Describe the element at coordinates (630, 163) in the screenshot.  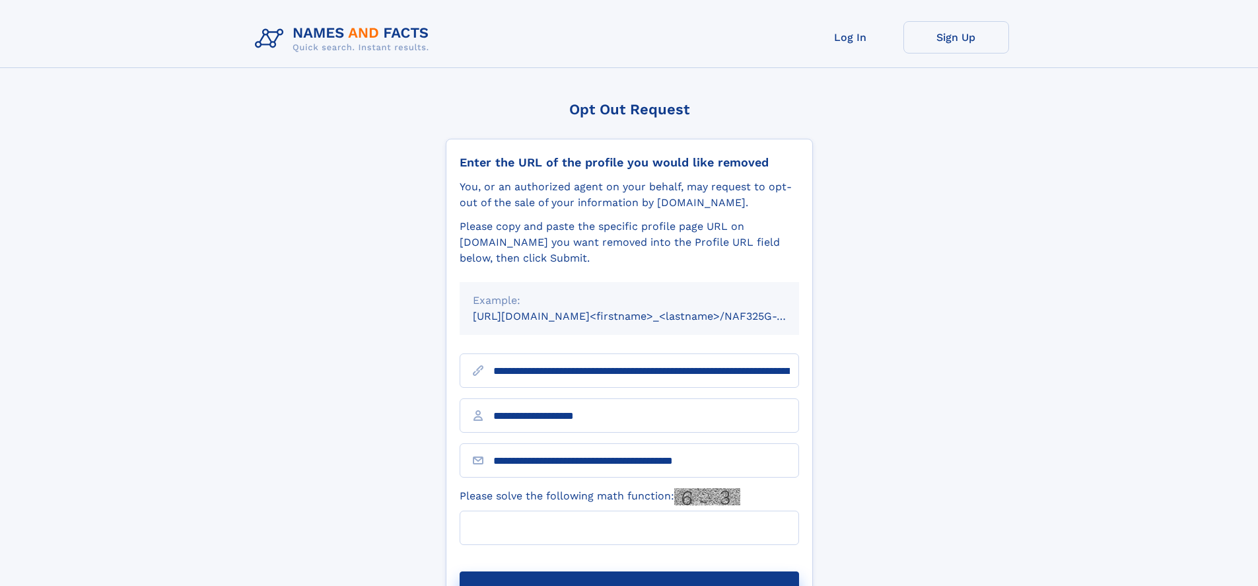
I see `div: Enter the URL of the profile you would like removed` at that location.